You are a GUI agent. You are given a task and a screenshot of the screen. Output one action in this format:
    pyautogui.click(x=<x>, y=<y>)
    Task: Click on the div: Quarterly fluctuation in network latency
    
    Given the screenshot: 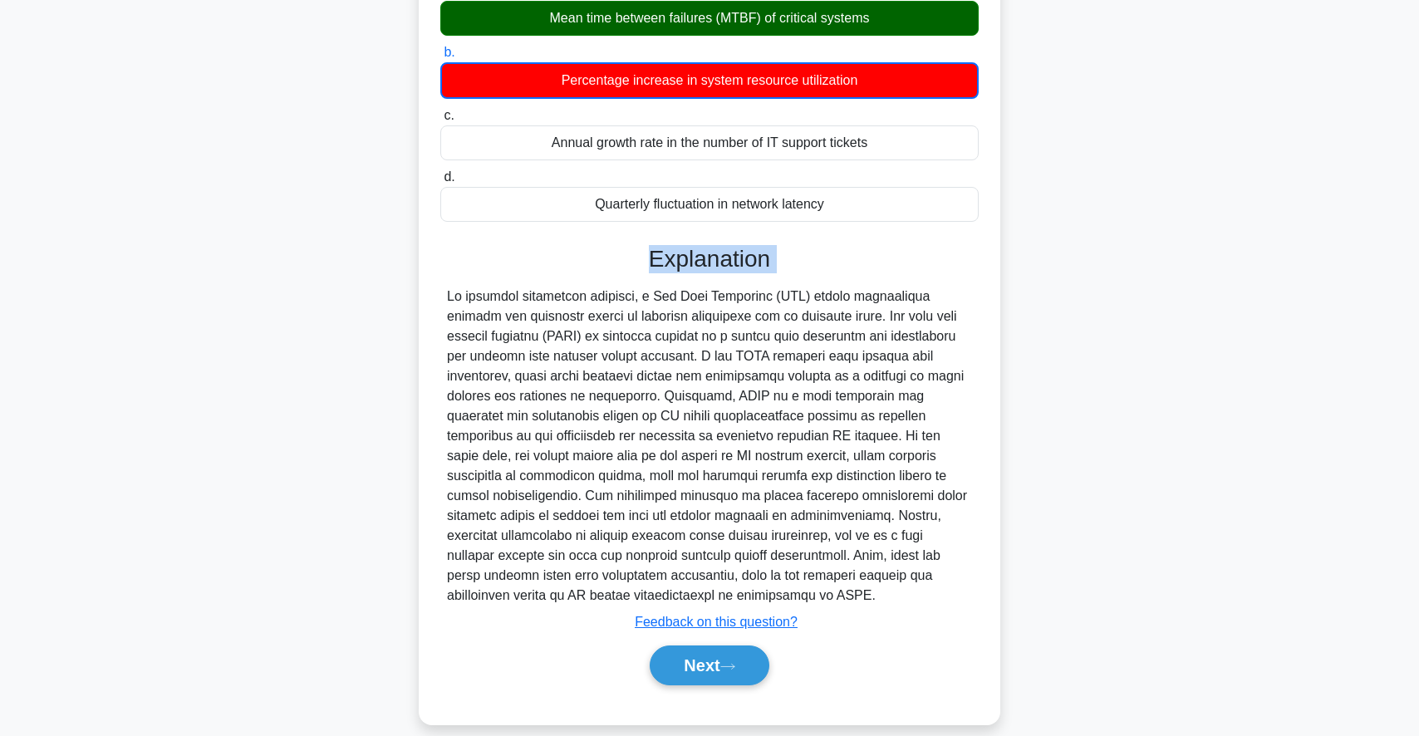 What is the action you would take?
    pyautogui.click(x=710, y=204)
    